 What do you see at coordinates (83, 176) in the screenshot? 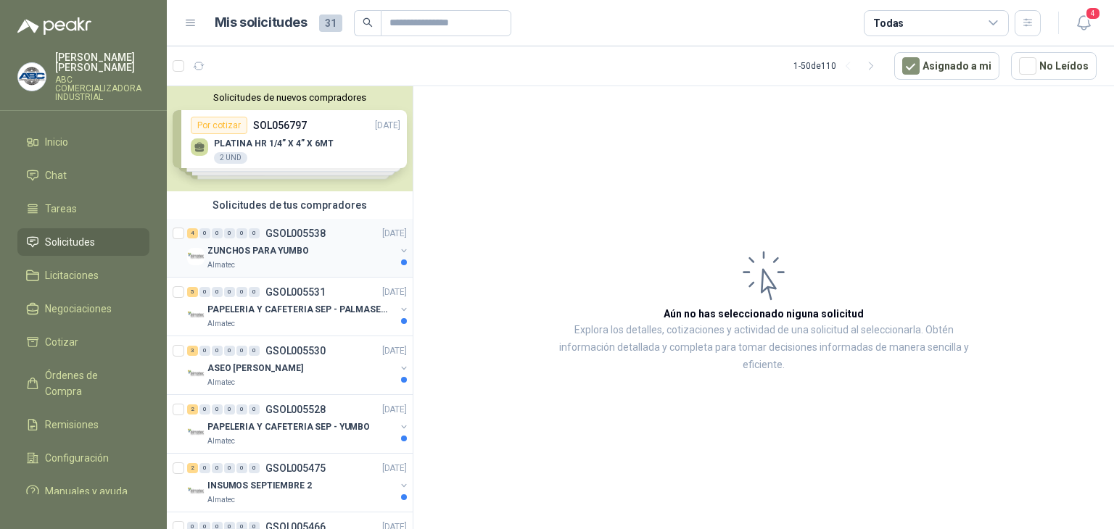
I see `a: Chat` at bounding box center [83, 176].